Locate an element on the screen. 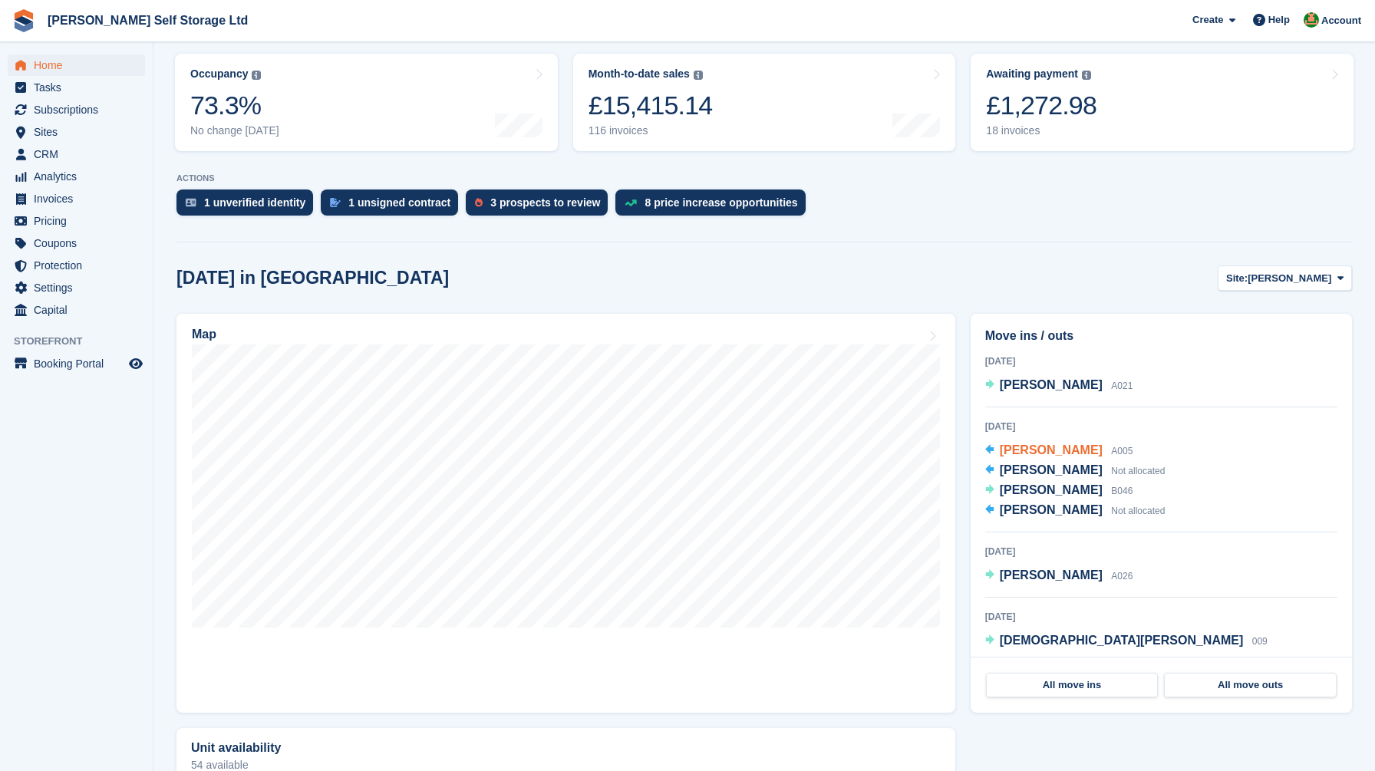  div: 8 price increase opportunities is located at coordinates (720, 203).